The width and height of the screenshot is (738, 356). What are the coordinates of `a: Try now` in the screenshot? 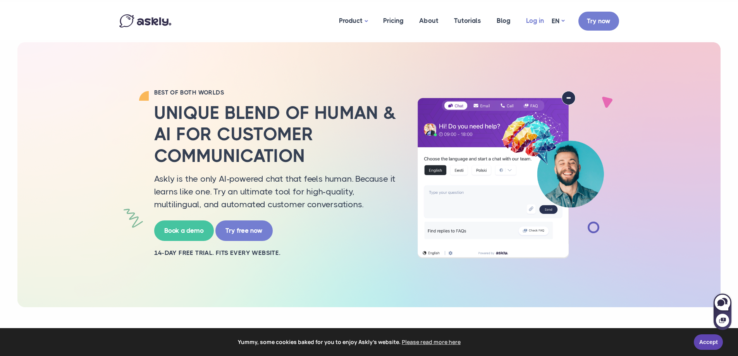 It's located at (598, 21).